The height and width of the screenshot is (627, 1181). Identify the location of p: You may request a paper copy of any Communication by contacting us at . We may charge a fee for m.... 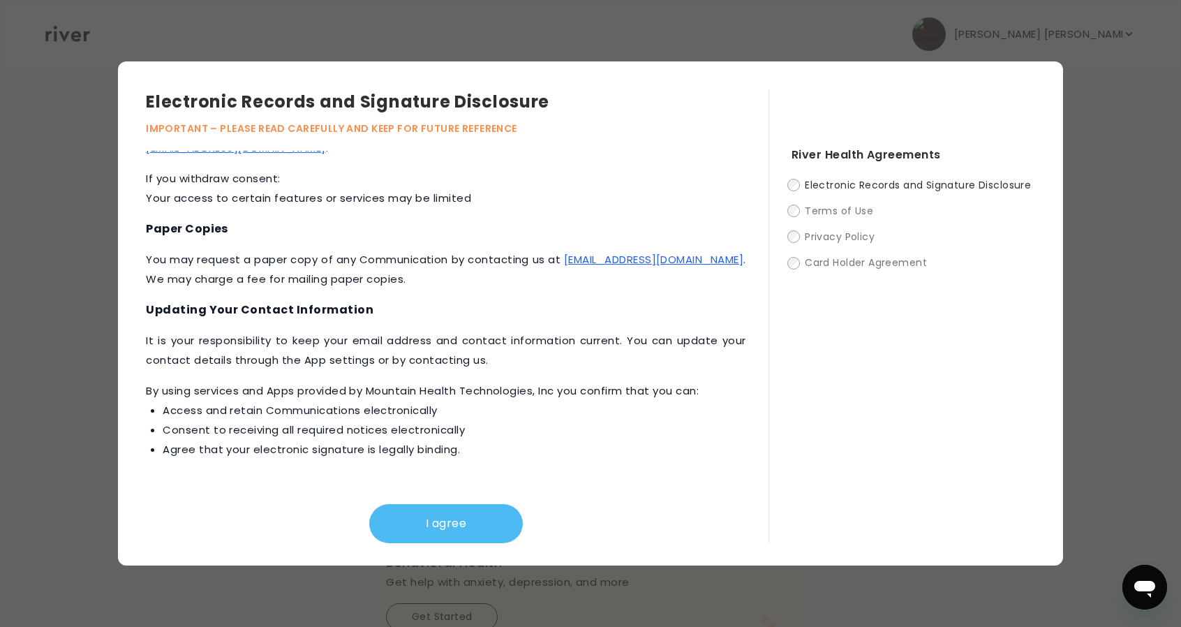
(446, 269).